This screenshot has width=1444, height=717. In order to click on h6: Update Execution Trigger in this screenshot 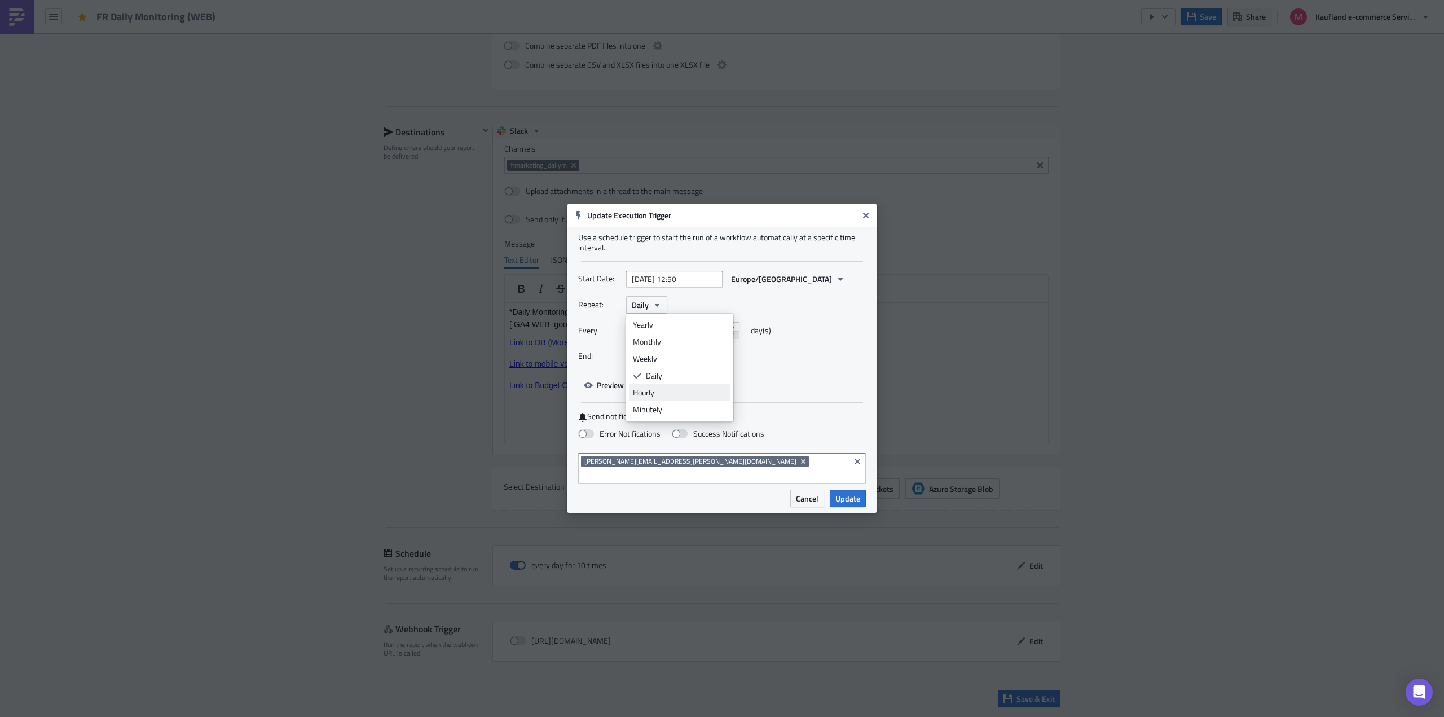, I will do `click(723, 215)`.